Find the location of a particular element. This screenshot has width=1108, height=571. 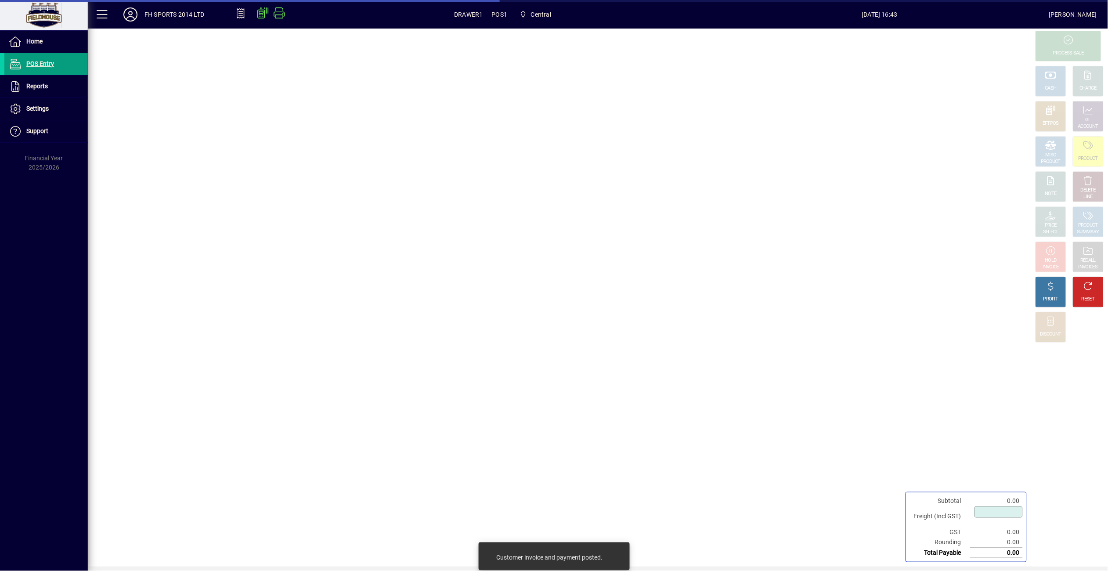

div: HOLD is located at coordinates (1051, 260).